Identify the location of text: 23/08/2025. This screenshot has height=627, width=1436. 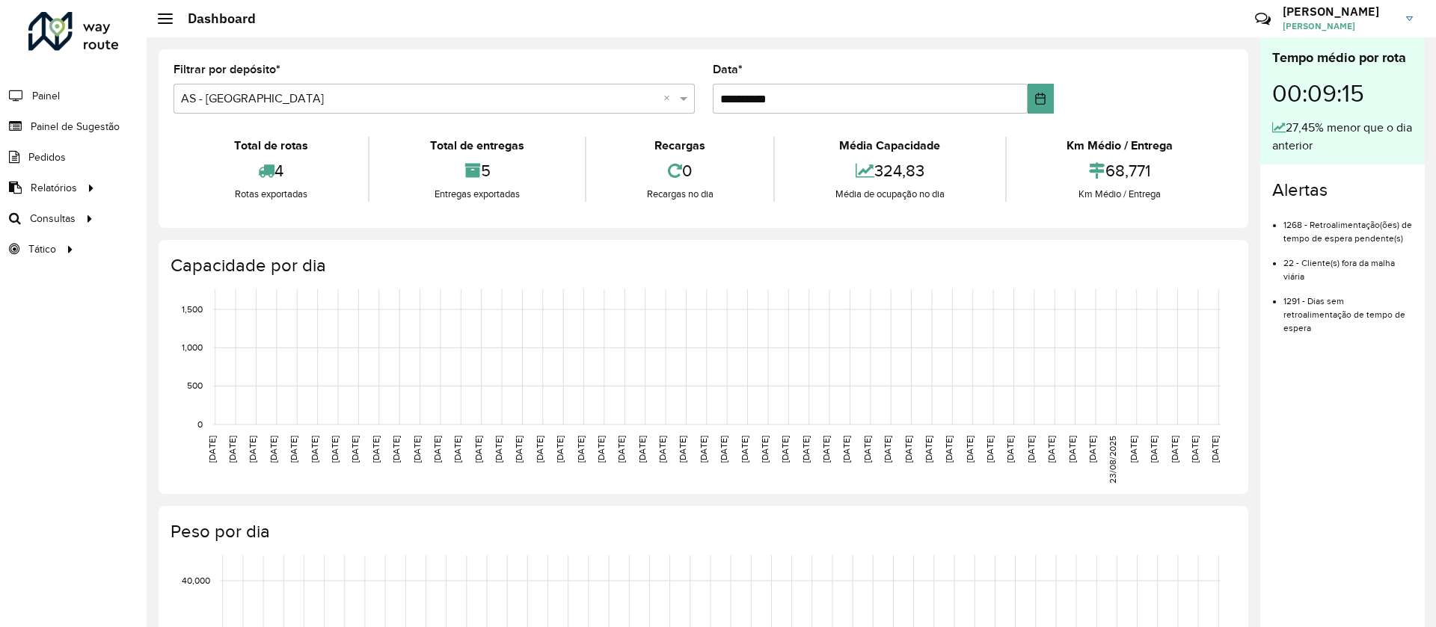
(1112, 460).